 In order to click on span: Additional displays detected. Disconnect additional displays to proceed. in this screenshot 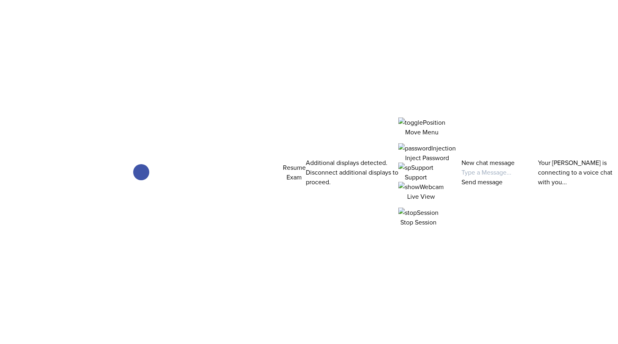, I will do `click(352, 172)`.